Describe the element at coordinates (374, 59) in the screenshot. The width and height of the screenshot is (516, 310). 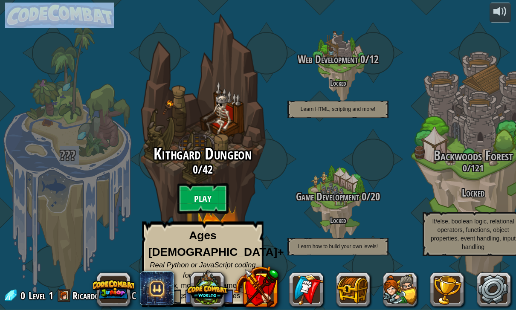
I see `span: 12` at that location.